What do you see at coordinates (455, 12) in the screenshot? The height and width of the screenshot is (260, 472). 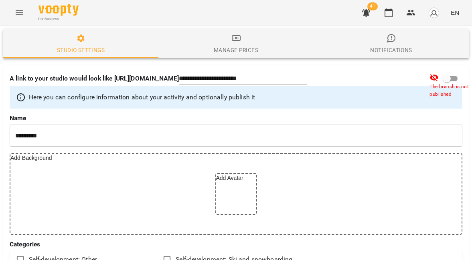 I see `button: EN` at bounding box center [455, 12].